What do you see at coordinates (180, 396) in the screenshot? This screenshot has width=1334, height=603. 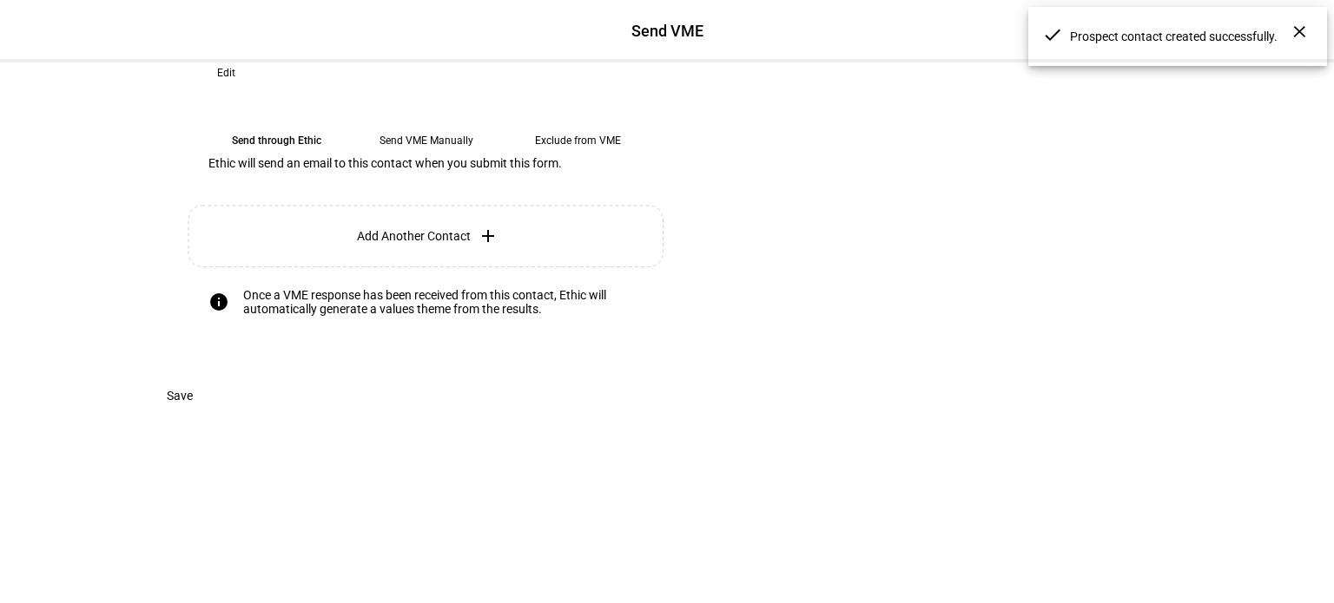 I see `span: Save` at bounding box center [180, 396].